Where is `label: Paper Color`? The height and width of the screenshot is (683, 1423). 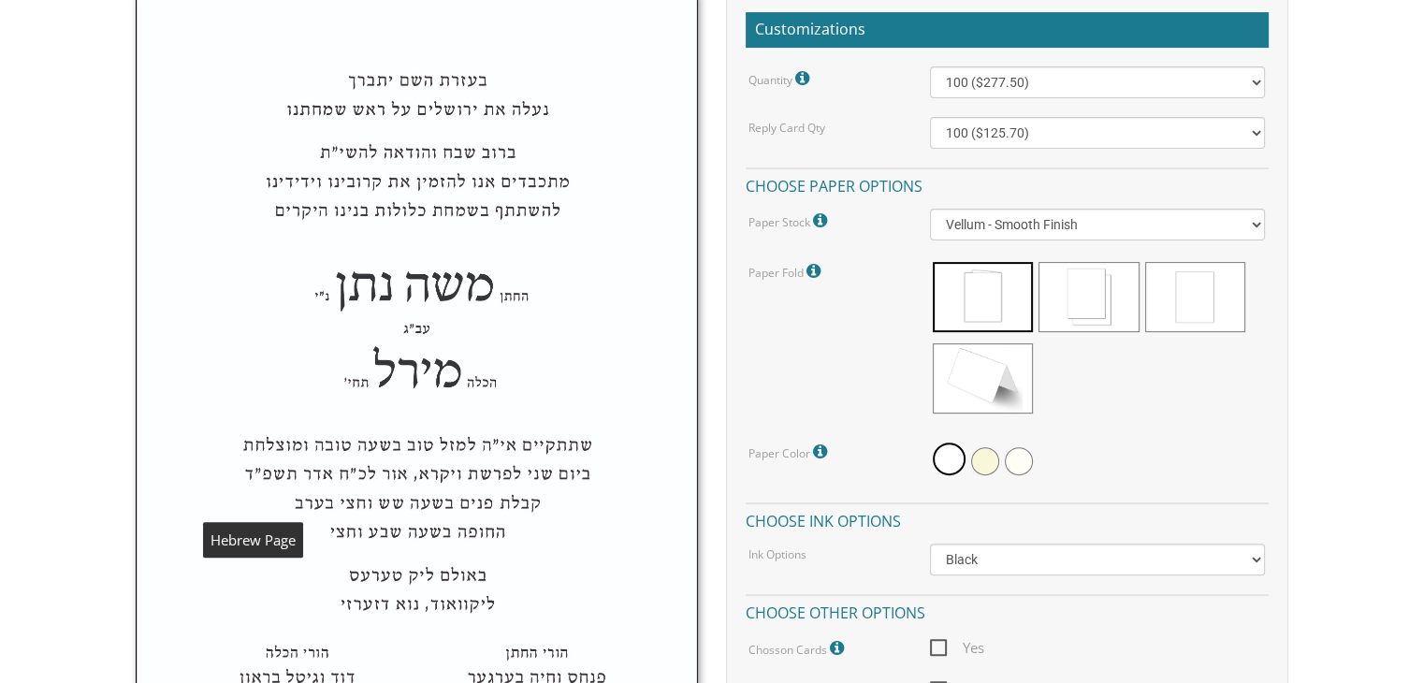
label: Paper Color is located at coordinates (789, 452).